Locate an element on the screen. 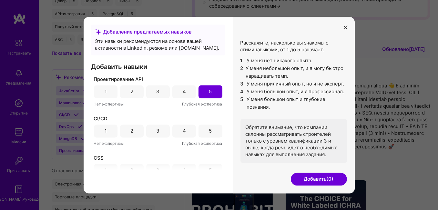 This screenshot has width=438, height=210. font: У меня большой опыт, и я профессионал. is located at coordinates (296, 91).